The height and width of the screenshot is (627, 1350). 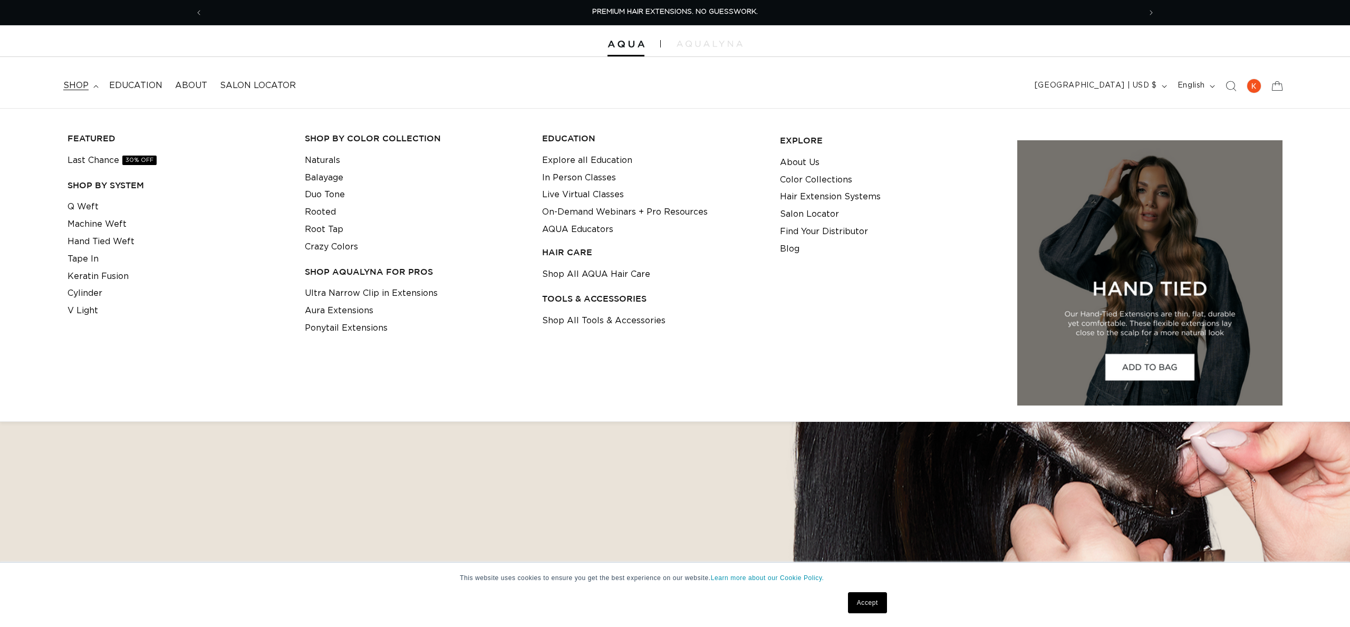 I want to click on a: Ultra Narrow Clip in Extensions, so click(x=371, y=293).